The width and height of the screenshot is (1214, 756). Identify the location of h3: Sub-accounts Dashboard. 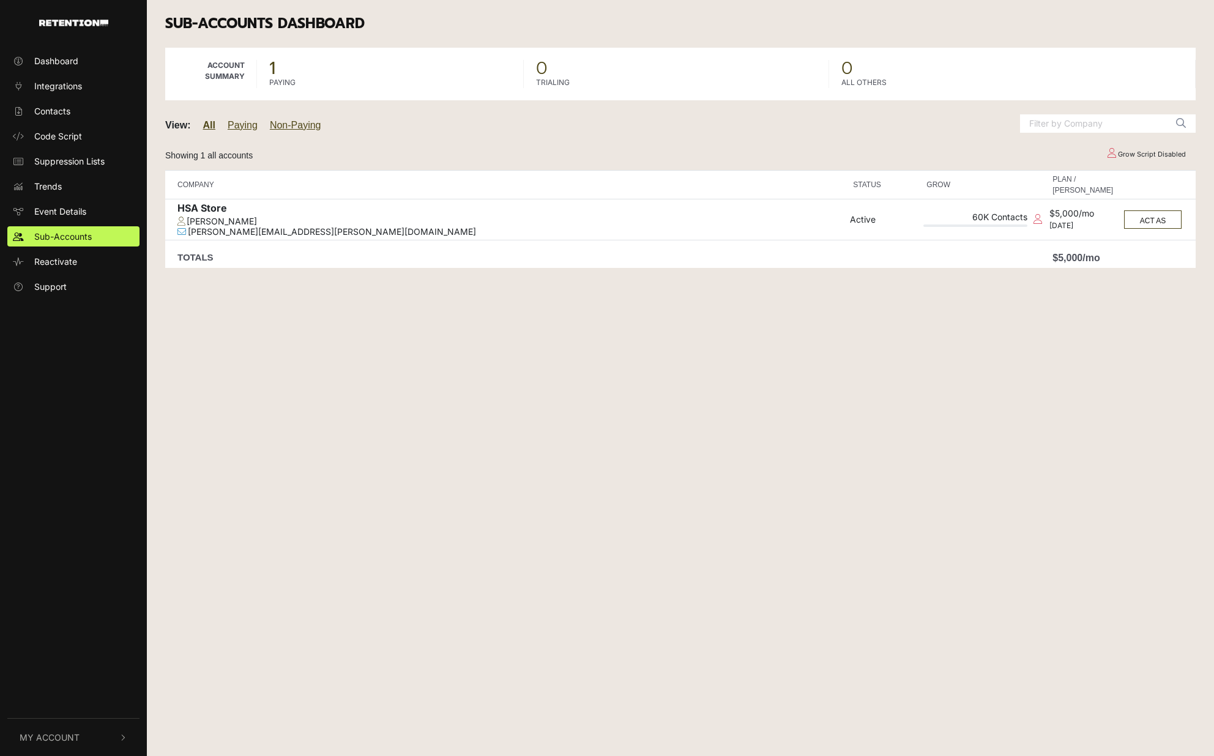
(681, 24).